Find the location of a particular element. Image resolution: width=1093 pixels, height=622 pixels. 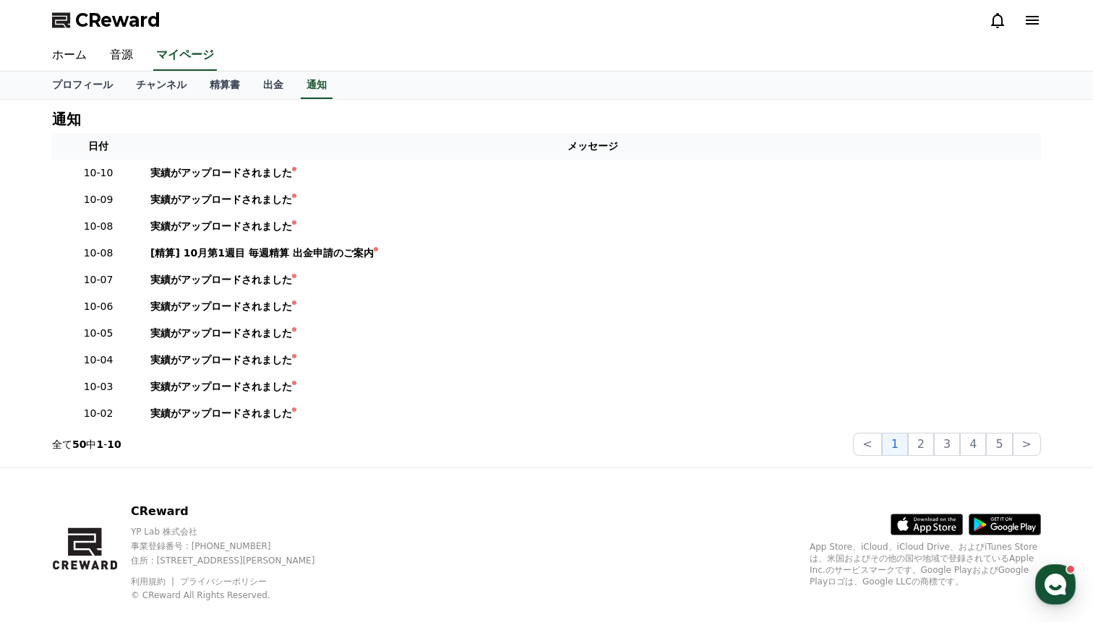

a: マイページ is located at coordinates (185, 56).